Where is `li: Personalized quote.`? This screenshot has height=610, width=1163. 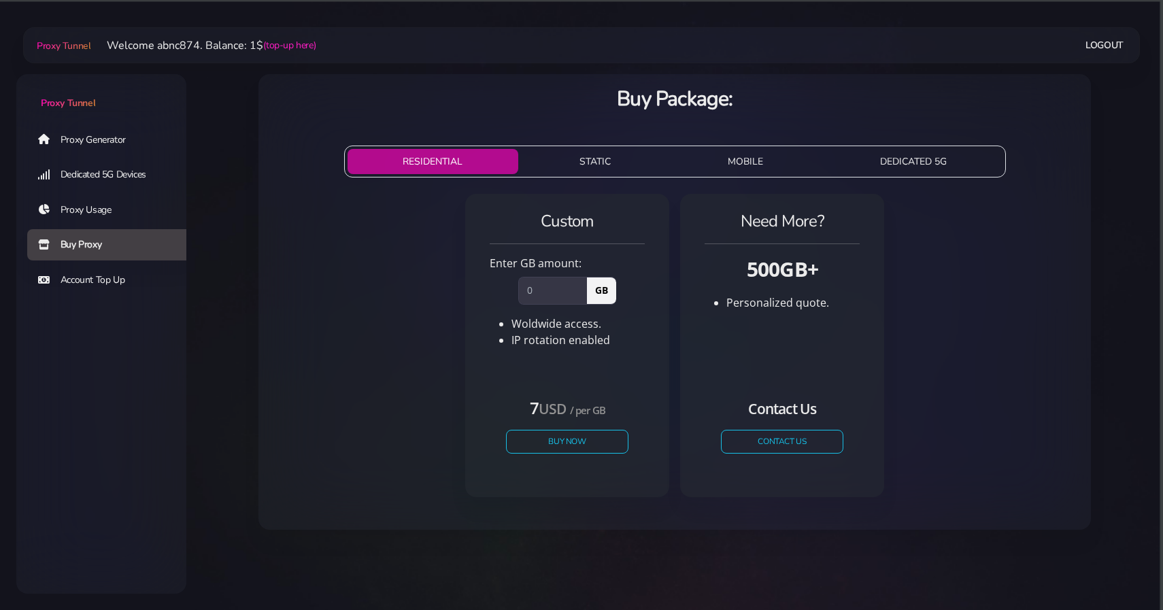
li: Personalized quote. is located at coordinates (793, 303).